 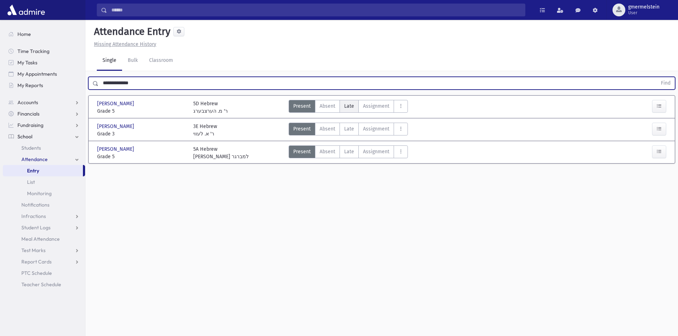 What do you see at coordinates (28, 114) in the screenshot?
I see `span: Financials` at bounding box center [28, 114].